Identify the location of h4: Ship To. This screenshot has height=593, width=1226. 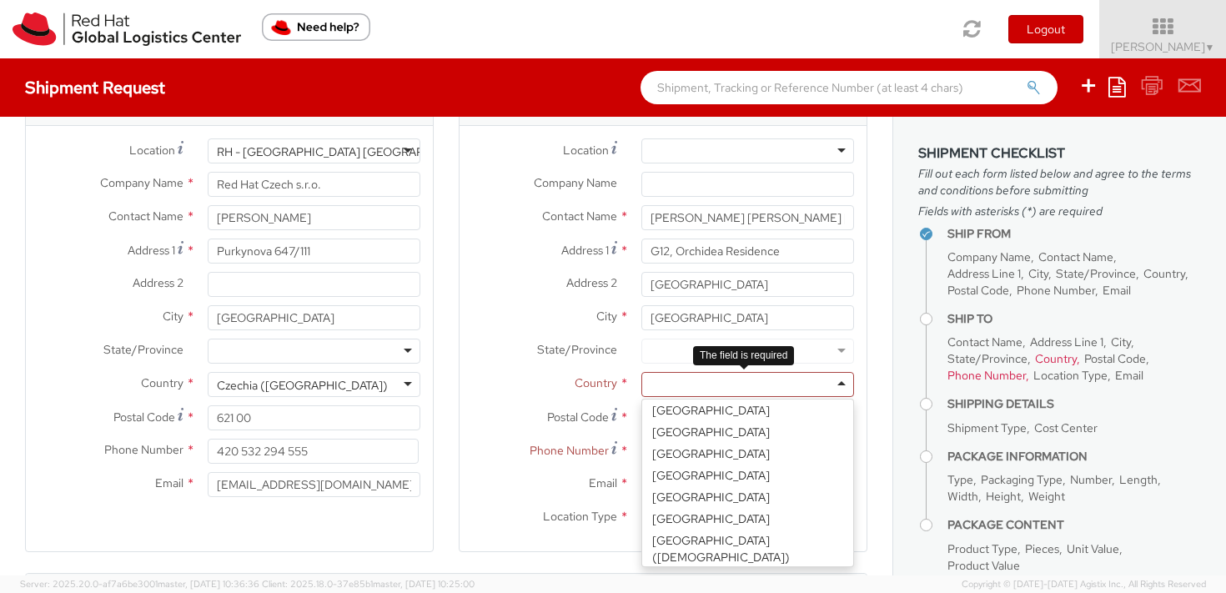
(1074, 318).